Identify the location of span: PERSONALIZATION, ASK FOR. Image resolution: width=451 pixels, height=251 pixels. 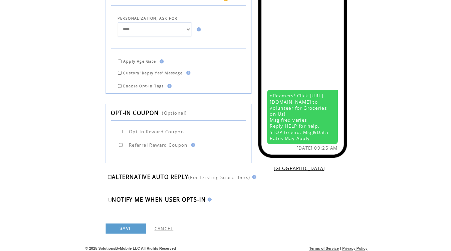
(147, 18).